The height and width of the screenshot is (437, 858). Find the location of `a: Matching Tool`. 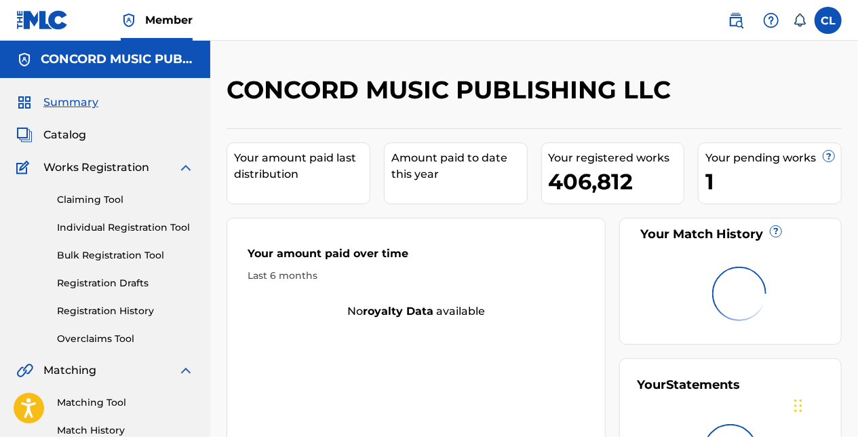

a: Matching Tool is located at coordinates (125, 402).